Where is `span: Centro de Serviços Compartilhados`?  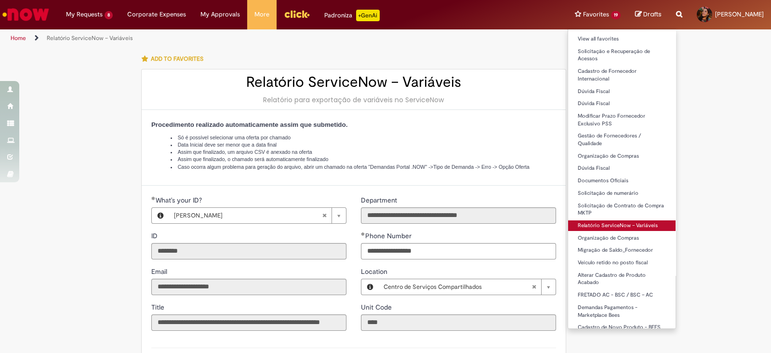 span: Centro de Serviços Compartilhados is located at coordinates (457, 287).